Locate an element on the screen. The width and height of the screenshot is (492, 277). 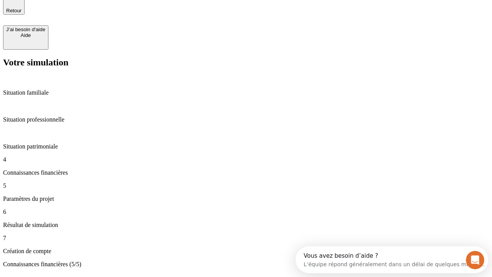
p: 4 is located at coordinates (246, 160).